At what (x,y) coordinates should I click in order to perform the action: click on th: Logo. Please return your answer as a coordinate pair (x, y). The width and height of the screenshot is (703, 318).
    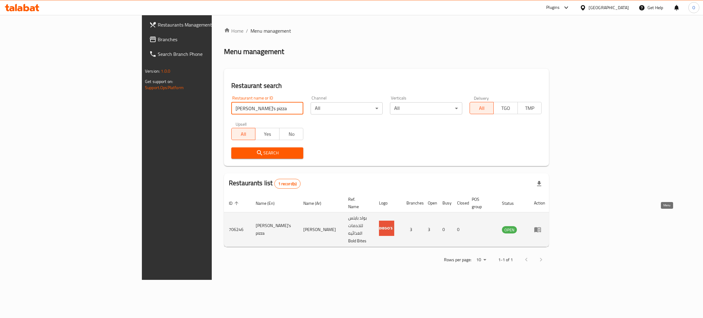
    Looking at the image, I should click on (388, 203).